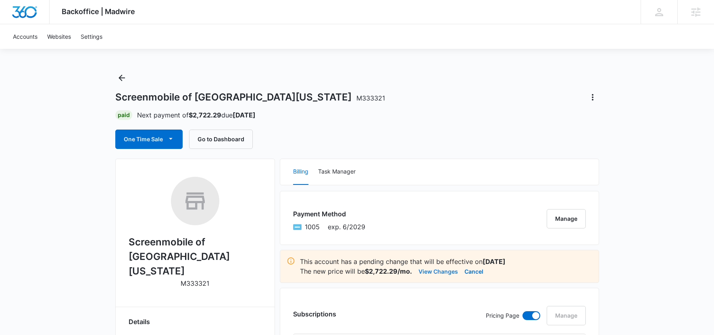 The image size is (714, 335). Describe the element at coordinates (314, 314) in the screenshot. I see `h3: Subscriptions` at that location.